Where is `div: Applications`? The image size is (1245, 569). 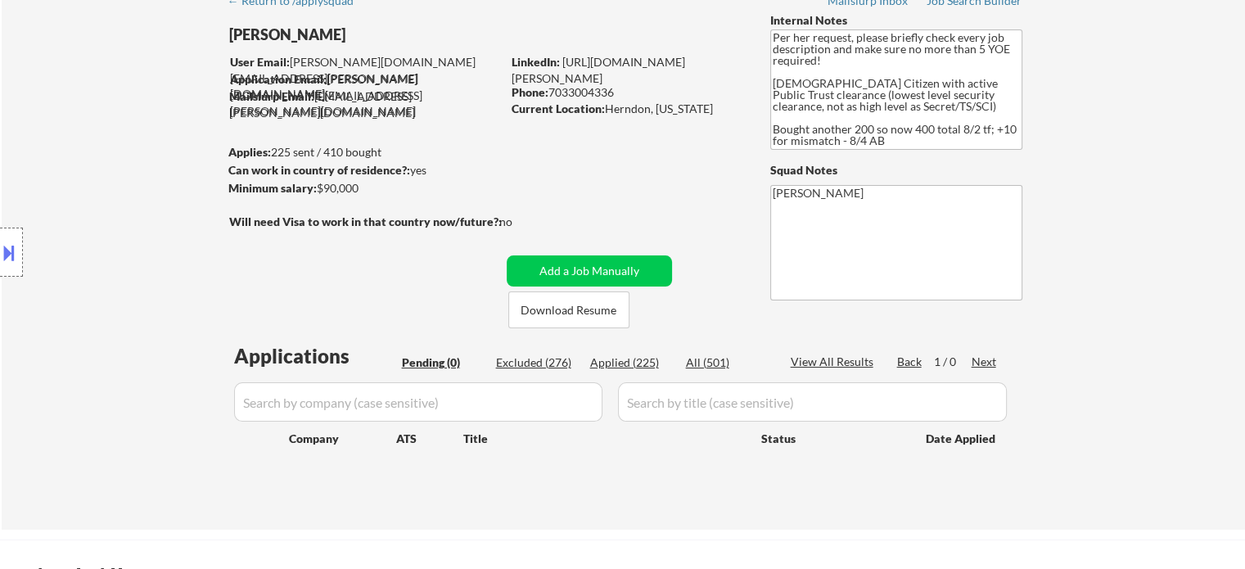 div: Applications is located at coordinates (315, 356).